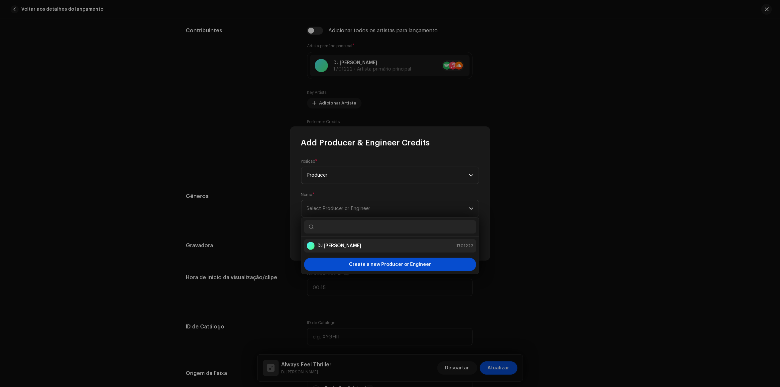 The height and width of the screenshot is (387, 780). Describe the element at coordinates (390, 264) in the screenshot. I see `span: Create a new Producer or Engineer` at that location.